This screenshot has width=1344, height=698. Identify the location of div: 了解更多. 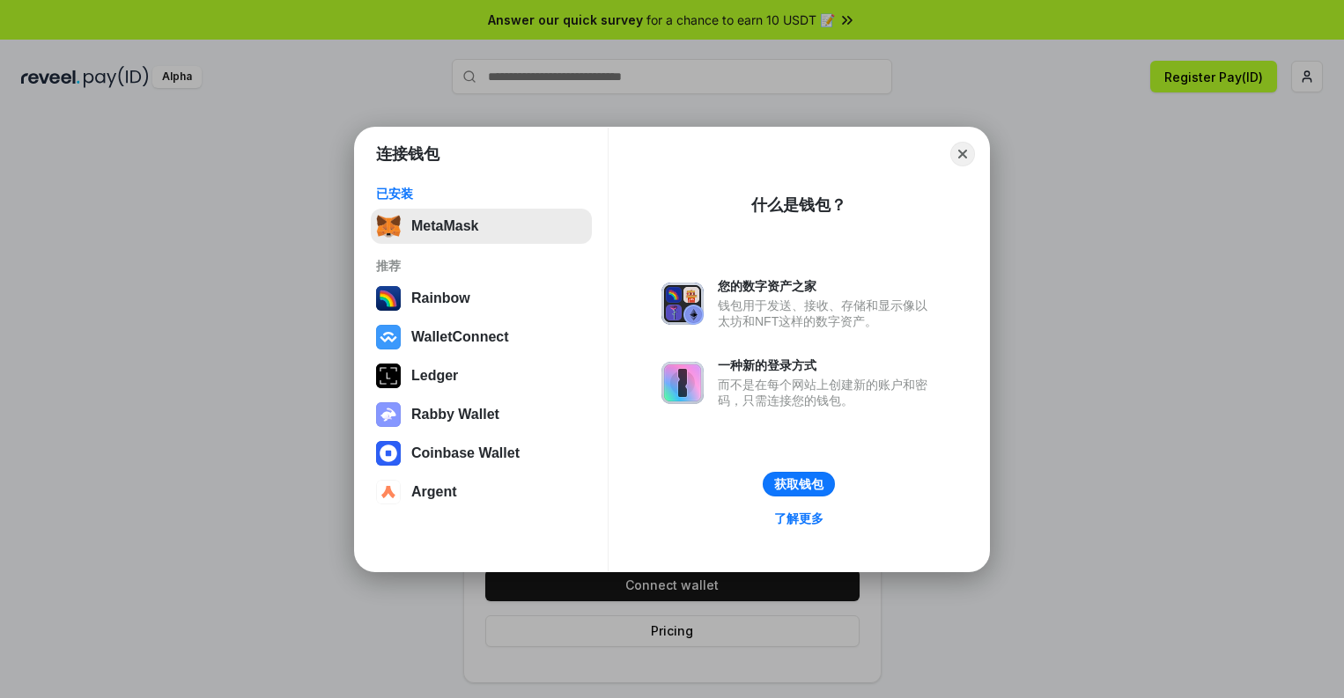
(799, 519).